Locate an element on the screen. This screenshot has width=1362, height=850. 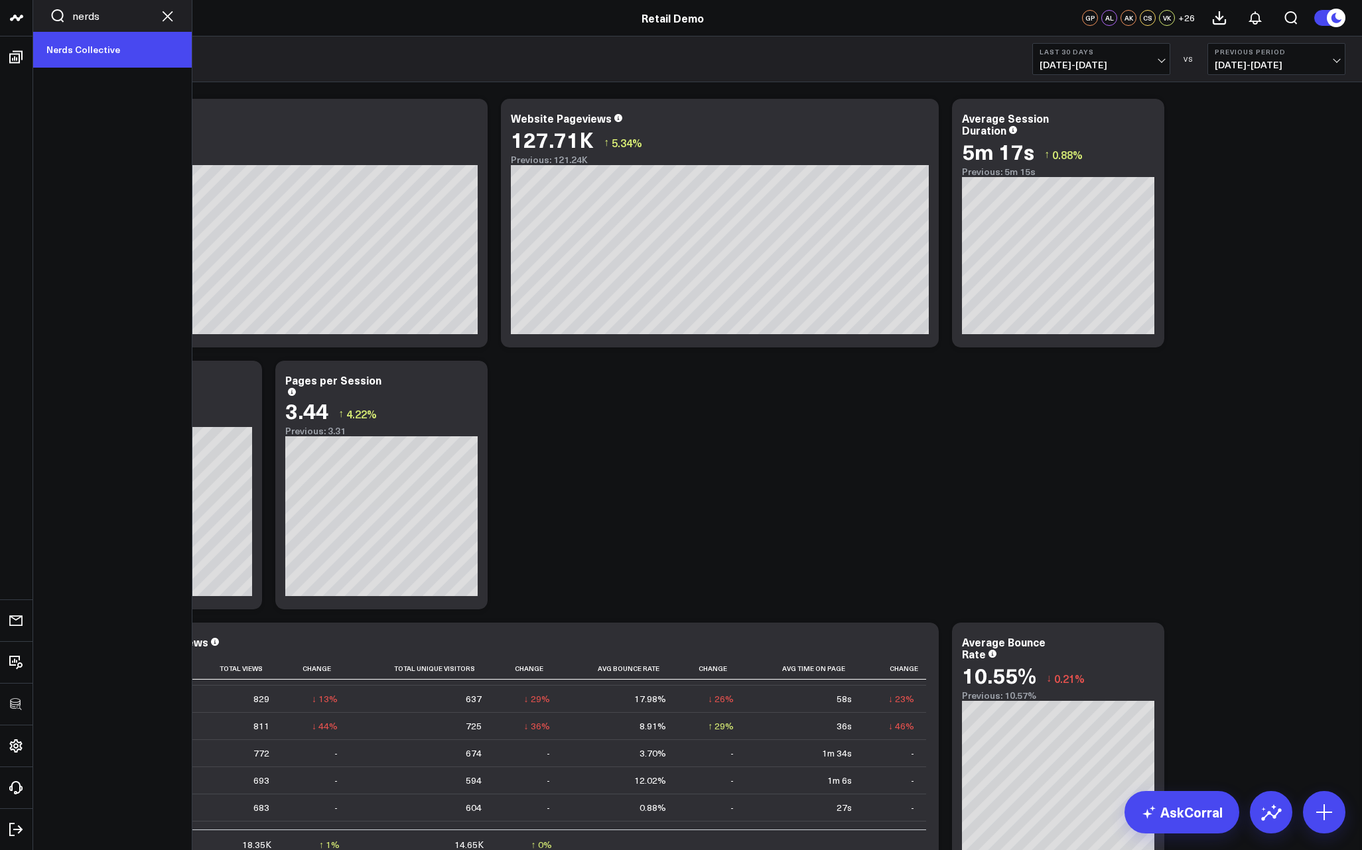
div: 594 is located at coordinates (474, 781).